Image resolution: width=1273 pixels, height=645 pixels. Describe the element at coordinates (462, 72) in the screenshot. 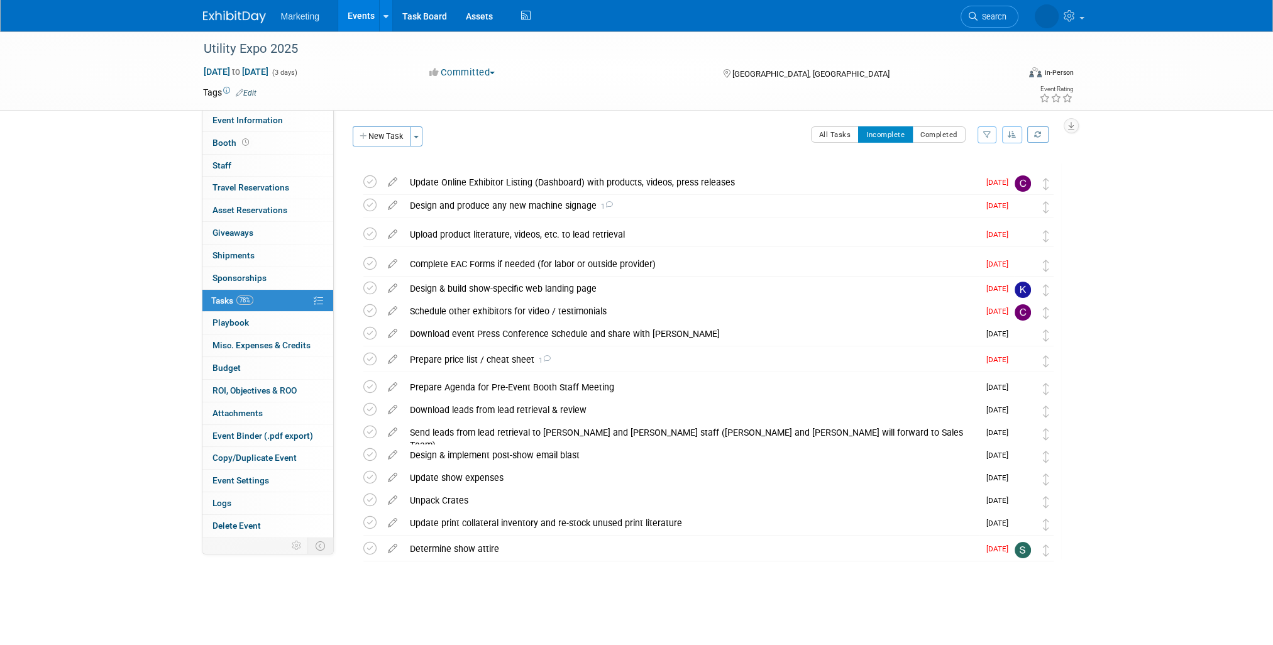

I see `button: Committed` at that location.